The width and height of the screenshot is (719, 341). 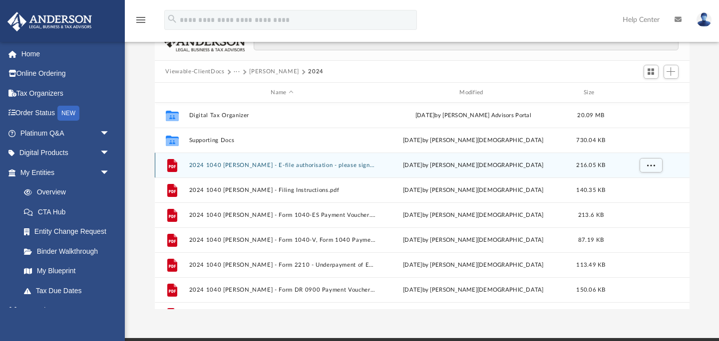 I want to click on span: 213.6 KB, so click(x=590, y=215).